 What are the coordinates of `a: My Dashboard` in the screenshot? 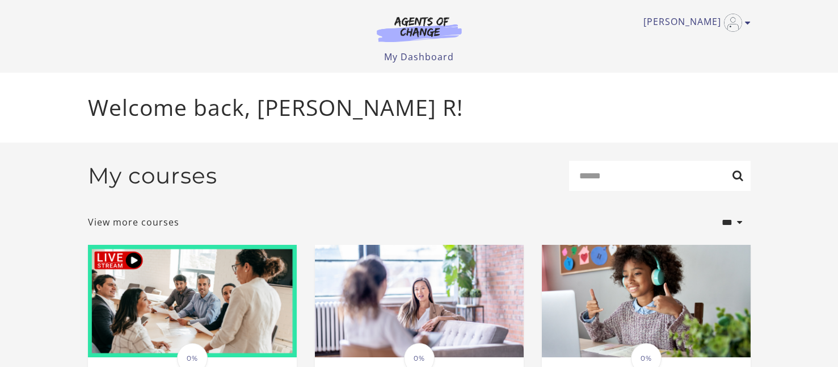 It's located at (419, 57).